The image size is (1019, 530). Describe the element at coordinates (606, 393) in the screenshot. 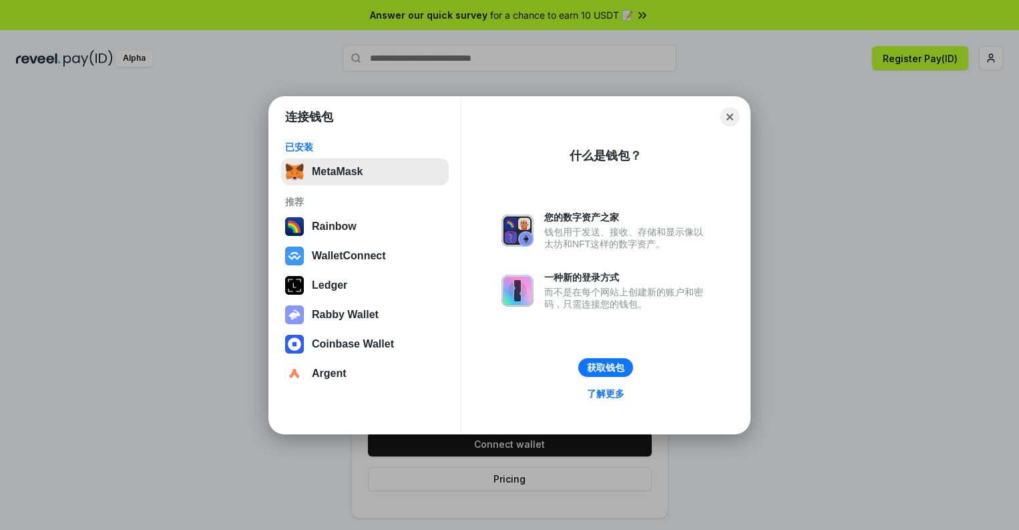

I see `div: 了解更多` at that location.